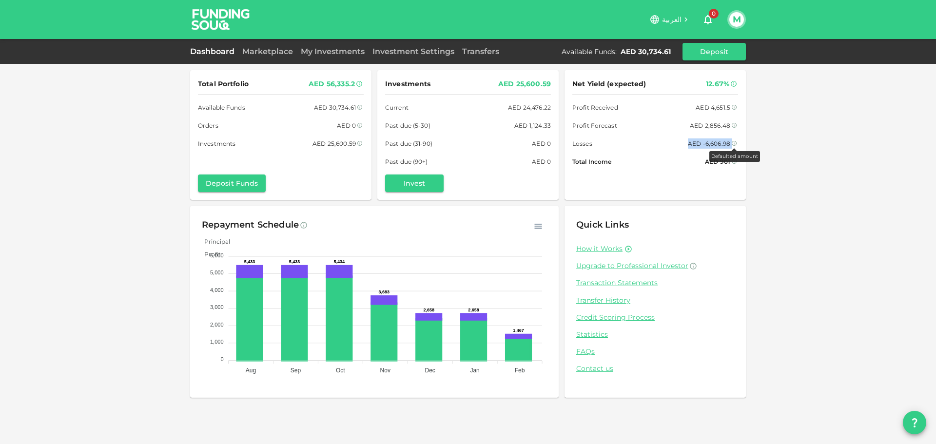 This screenshot has width=936, height=444. I want to click on div: AED 901, so click(717, 161).